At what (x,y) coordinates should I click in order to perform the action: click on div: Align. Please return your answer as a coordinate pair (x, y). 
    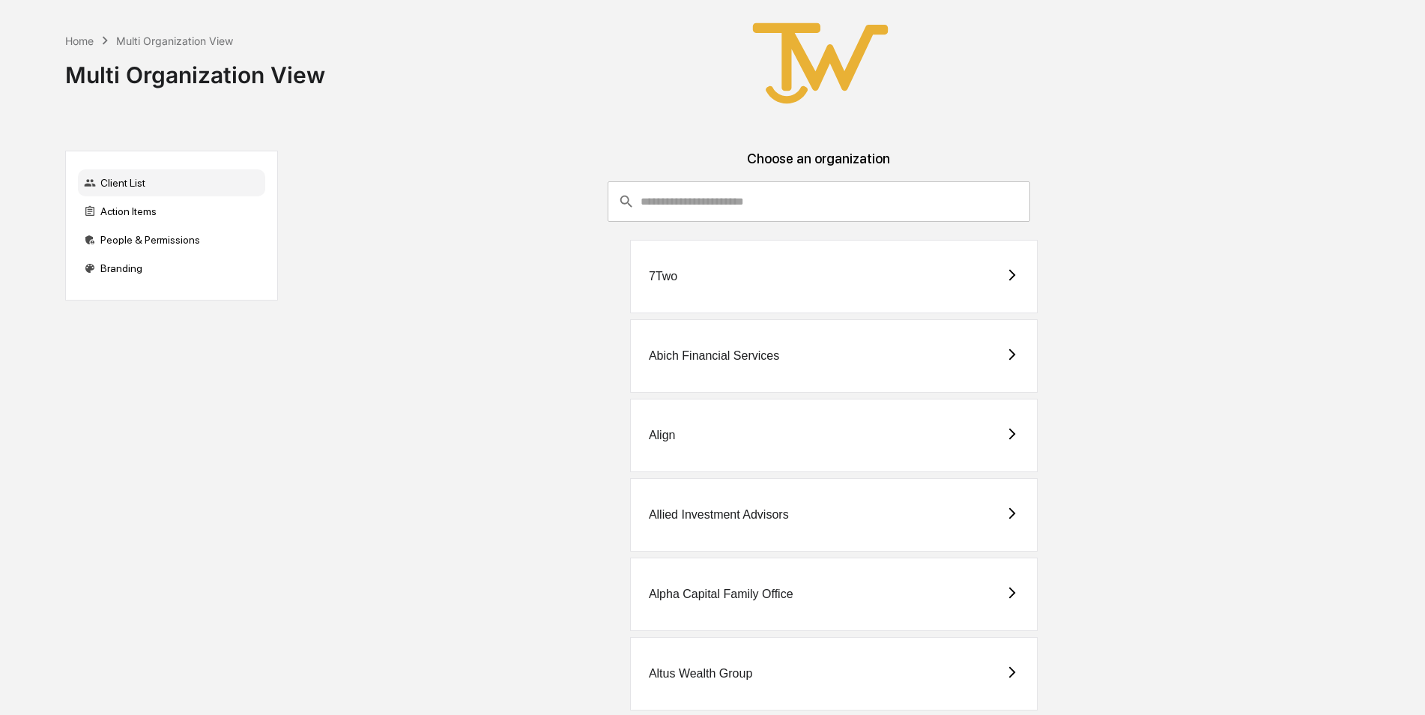
    Looking at the image, I should click on (662, 435).